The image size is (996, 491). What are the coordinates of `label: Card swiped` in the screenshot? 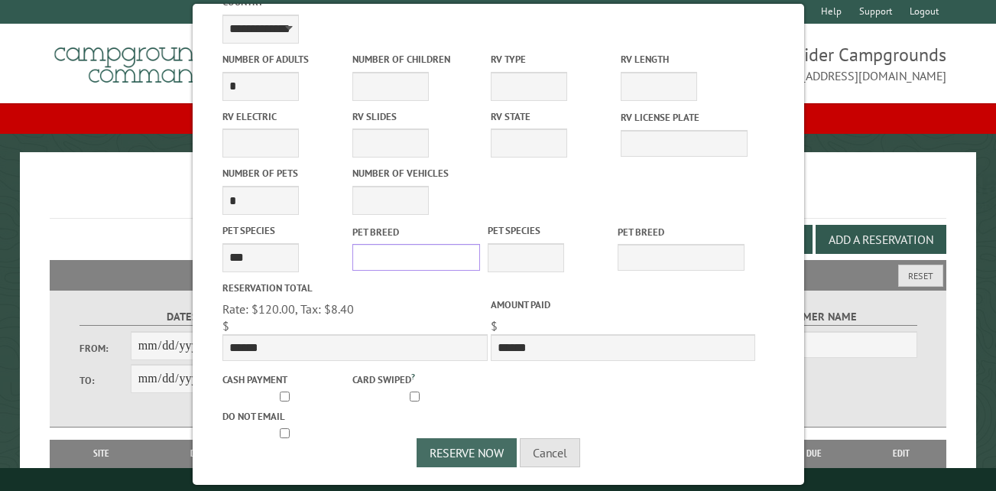 It's located at (416, 378).